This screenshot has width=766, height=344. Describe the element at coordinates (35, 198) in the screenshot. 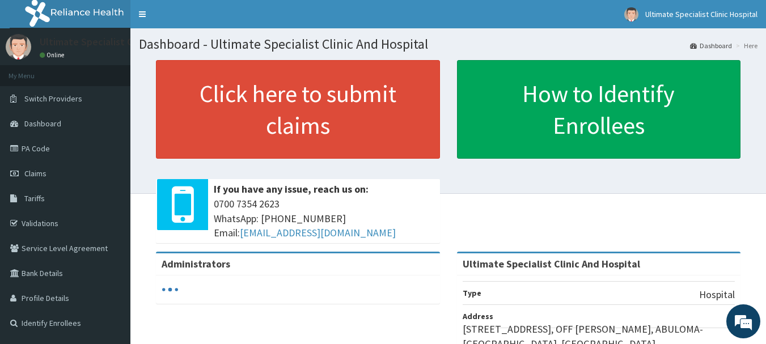

I see `span: Tariffs` at that location.